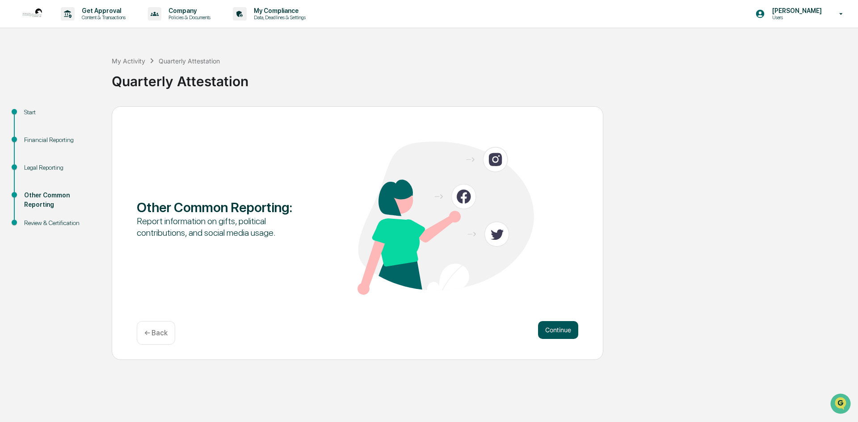 The image size is (858, 422). What do you see at coordinates (11, 11) in the screenshot?
I see `img: f2157a4c-a0d3-4daa-907e-bb6f0de503a5-1751232295721` at bounding box center [11, 11].